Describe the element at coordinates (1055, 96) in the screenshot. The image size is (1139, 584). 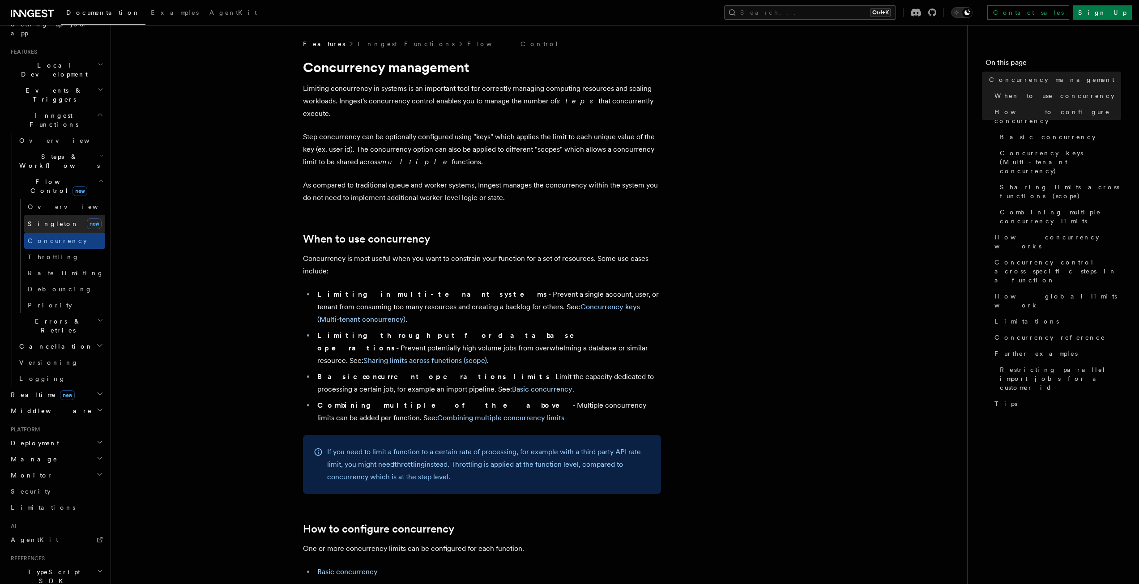
I see `span: When to use concurrency` at that location.